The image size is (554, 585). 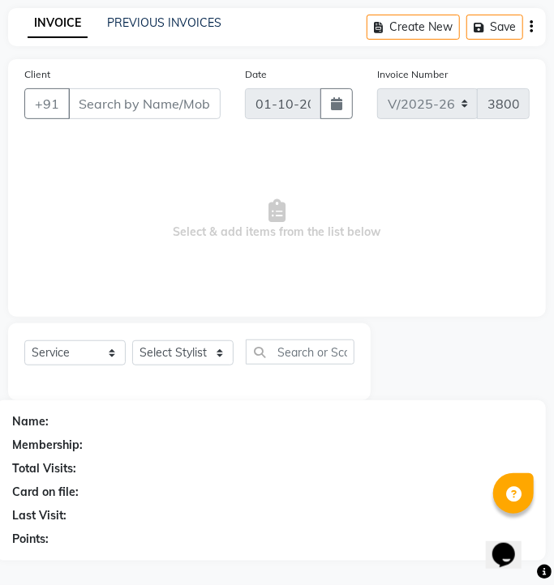 What do you see at coordinates (30, 539) in the screenshot?
I see `div: Points:` at bounding box center [30, 539].